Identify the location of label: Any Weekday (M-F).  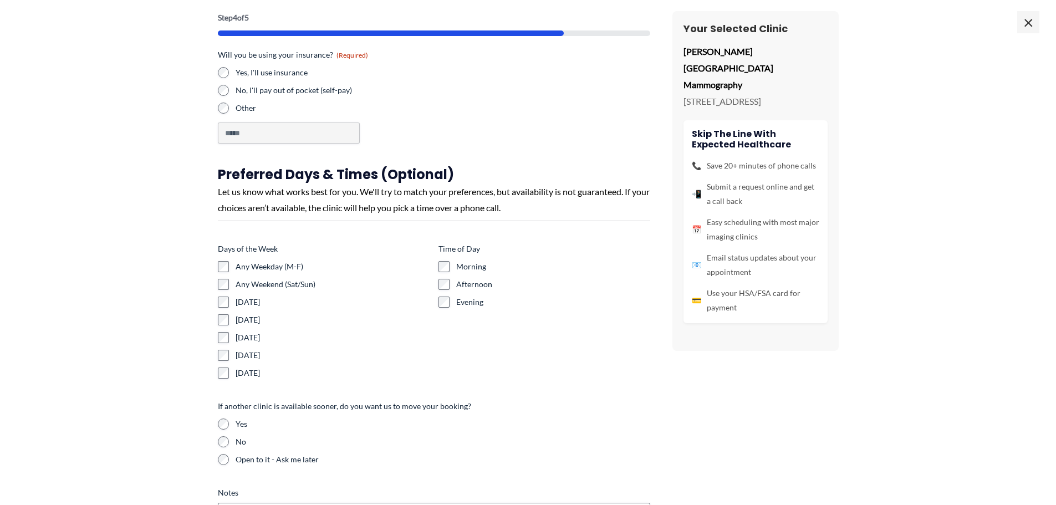
(333, 267).